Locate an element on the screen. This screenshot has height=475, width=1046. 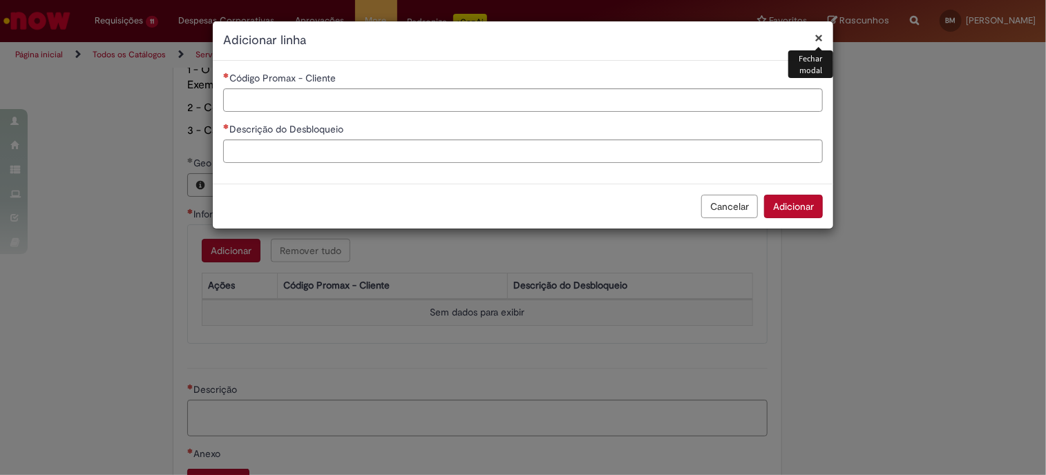
h2: Adicionar linha is located at coordinates (523, 41).